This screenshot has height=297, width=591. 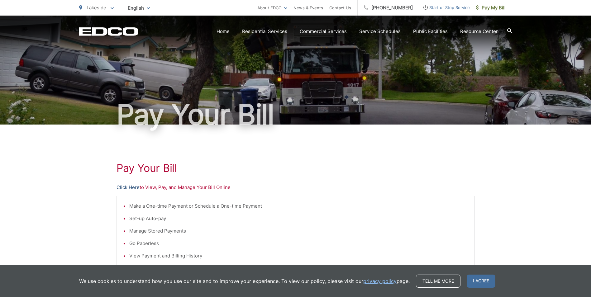 What do you see at coordinates (308, 8) in the screenshot?
I see `a: News & Events` at bounding box center [308, 8].